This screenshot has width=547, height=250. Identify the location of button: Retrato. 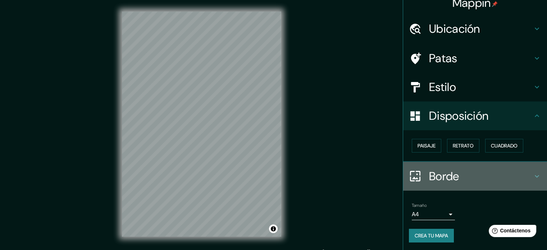
(463, 146).